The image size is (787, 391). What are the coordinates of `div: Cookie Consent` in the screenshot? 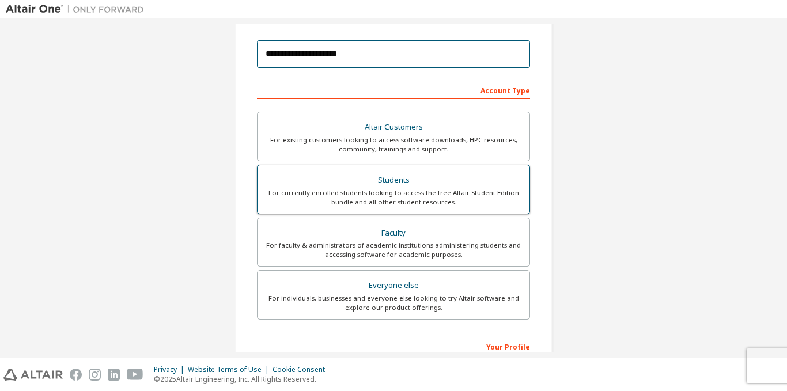 It's located at (302, 370).